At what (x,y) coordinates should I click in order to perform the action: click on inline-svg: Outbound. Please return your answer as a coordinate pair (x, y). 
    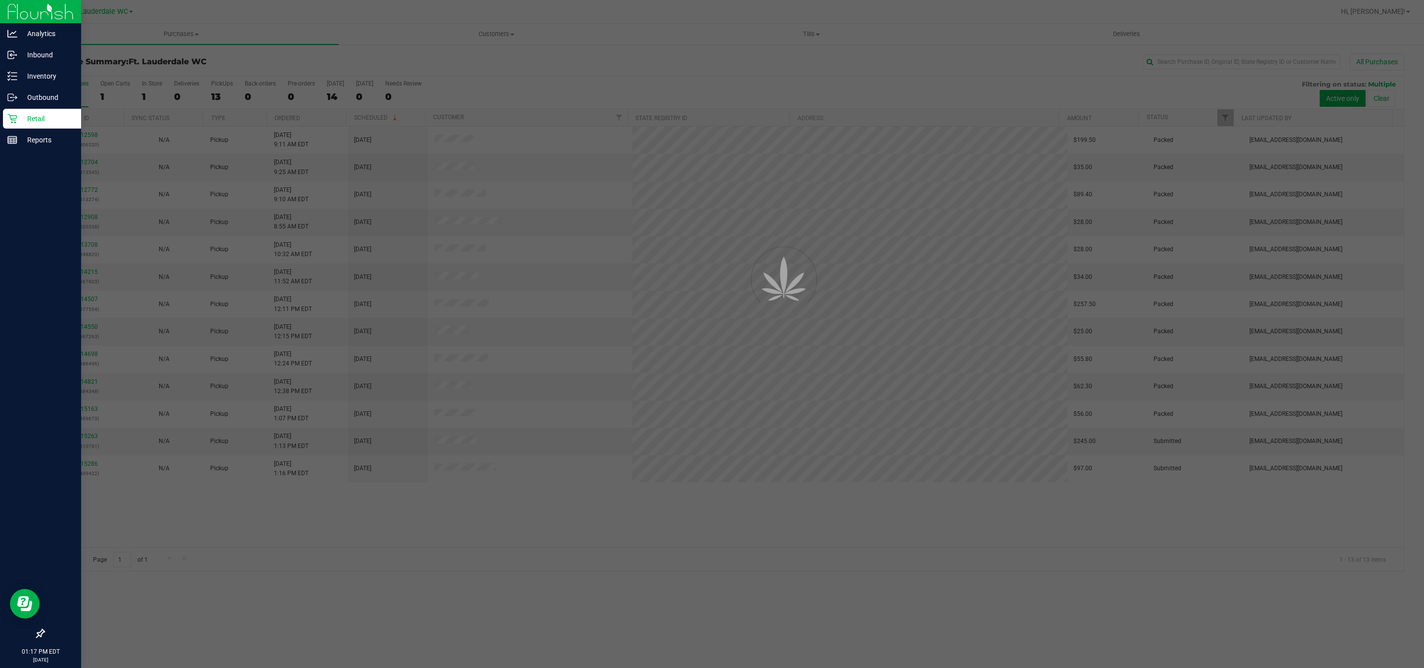
    Looking at the image, I should click on (12, 97).